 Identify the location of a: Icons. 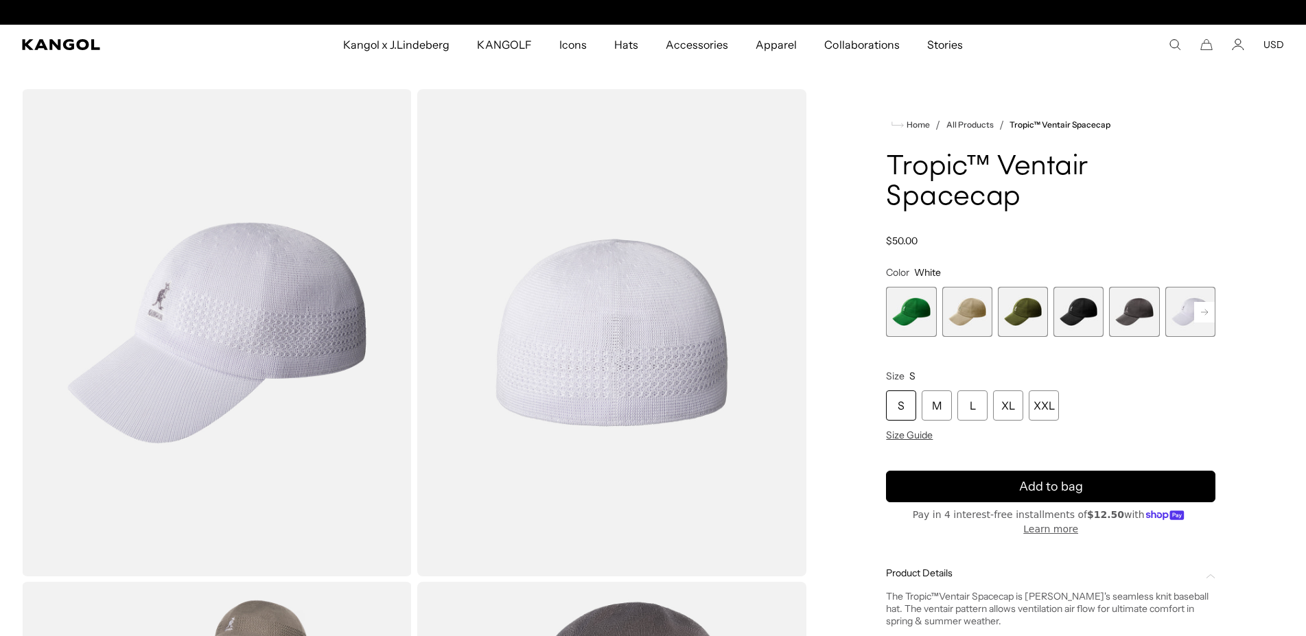
(573, 45).